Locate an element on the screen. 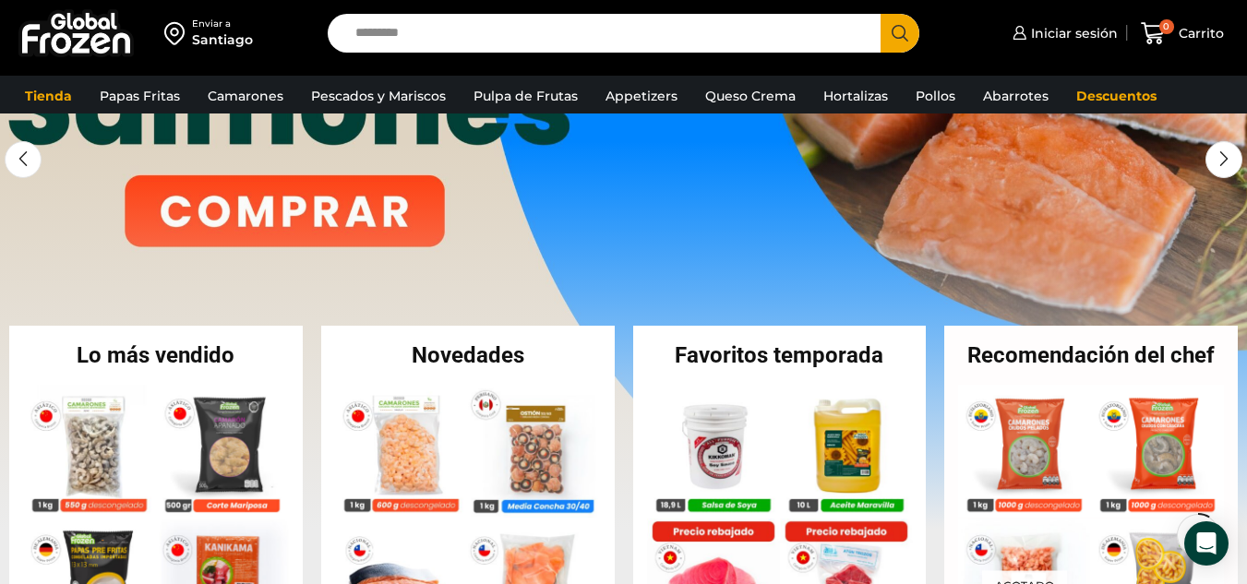 Image resolution: width=1247 pixels, height=584 pixels. a: Pollos is located at coordinates (935, 96).